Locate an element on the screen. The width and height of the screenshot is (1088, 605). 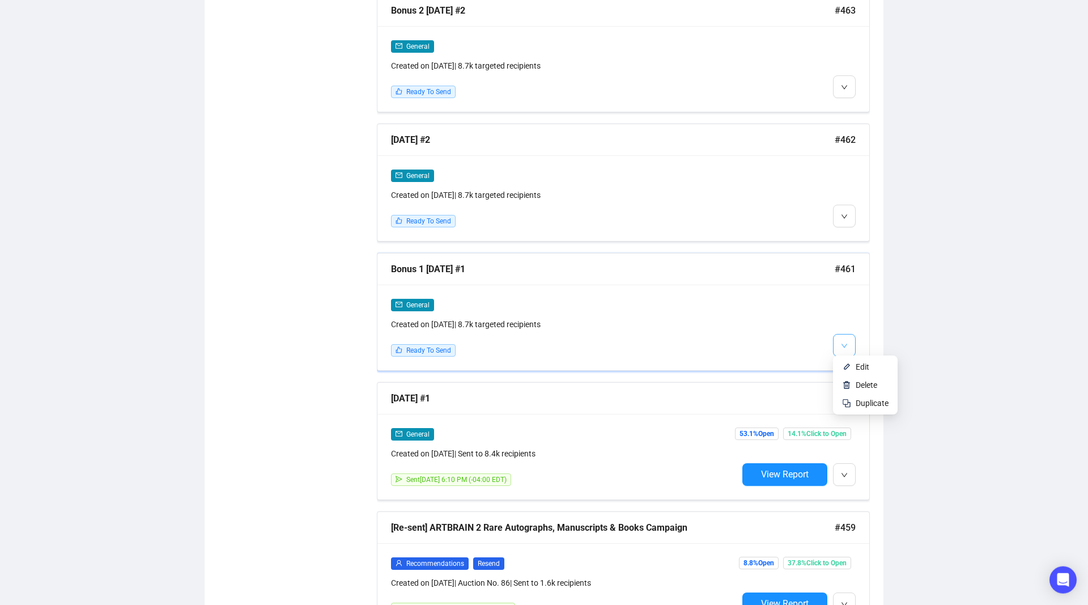
span: #461 is located at coordinates (845, 269).